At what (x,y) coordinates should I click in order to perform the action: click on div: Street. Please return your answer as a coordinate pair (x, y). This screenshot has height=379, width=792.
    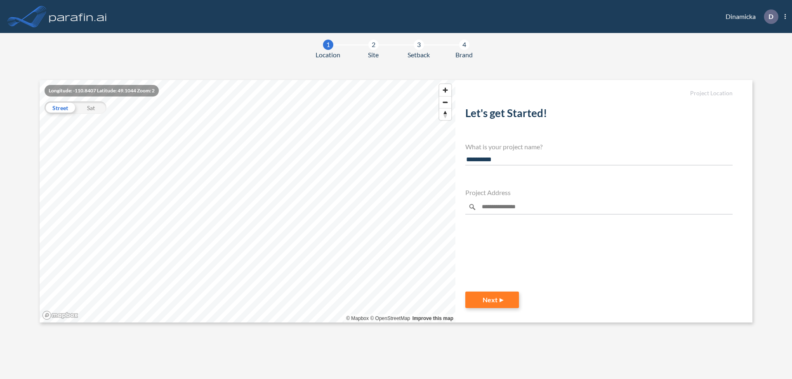
    Looking at the image, I should click on (60, 108).